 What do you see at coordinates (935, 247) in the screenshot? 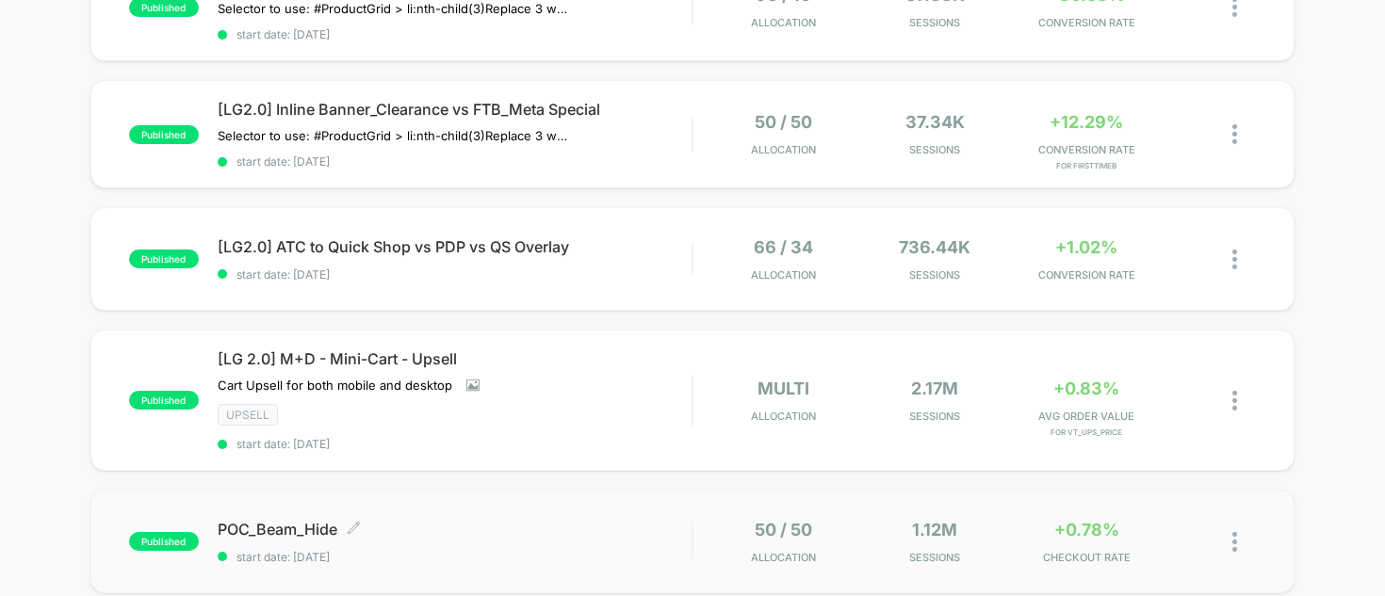
I see `span: 736.44k` at bounding box center [935, 247].